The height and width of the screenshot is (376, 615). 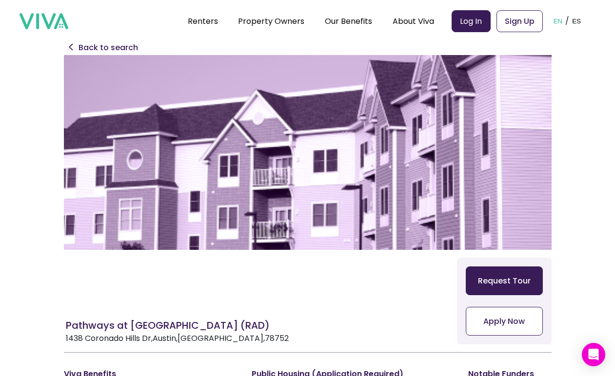 What do you see at coordinates (71, 47) in the screenshot?
I see `img: Back property details` at bounding box center [71, 47].